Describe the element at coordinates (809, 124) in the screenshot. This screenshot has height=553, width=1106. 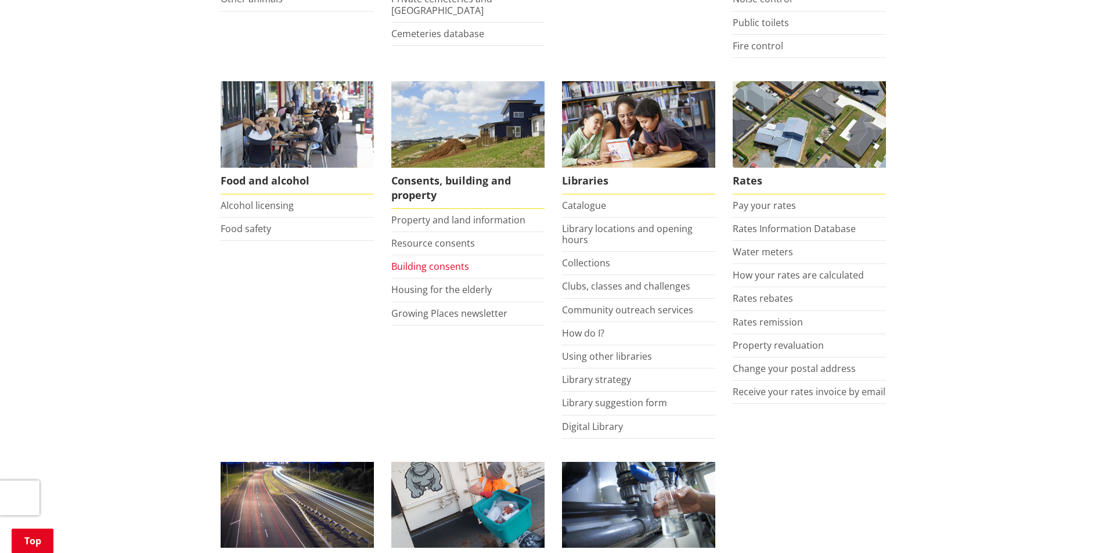
I see `img: Rates-thumbnail` at that location.